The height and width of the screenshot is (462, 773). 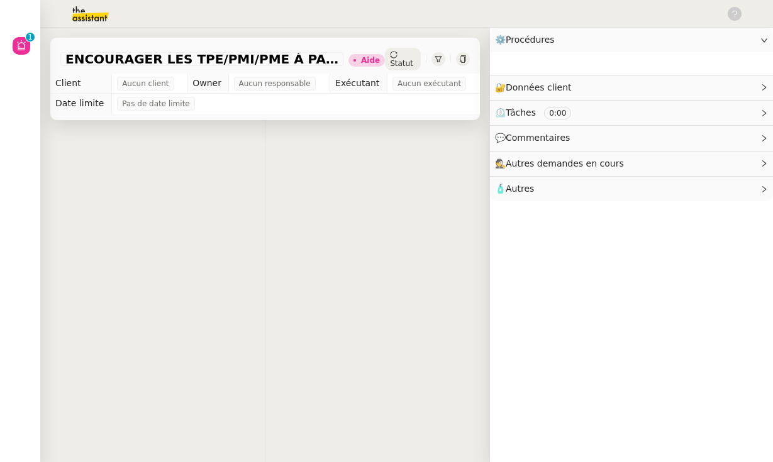 What do you see at coordinates (519, 189) in the screenshot?
I see `span: Autres` at bounding box center [519, 189].